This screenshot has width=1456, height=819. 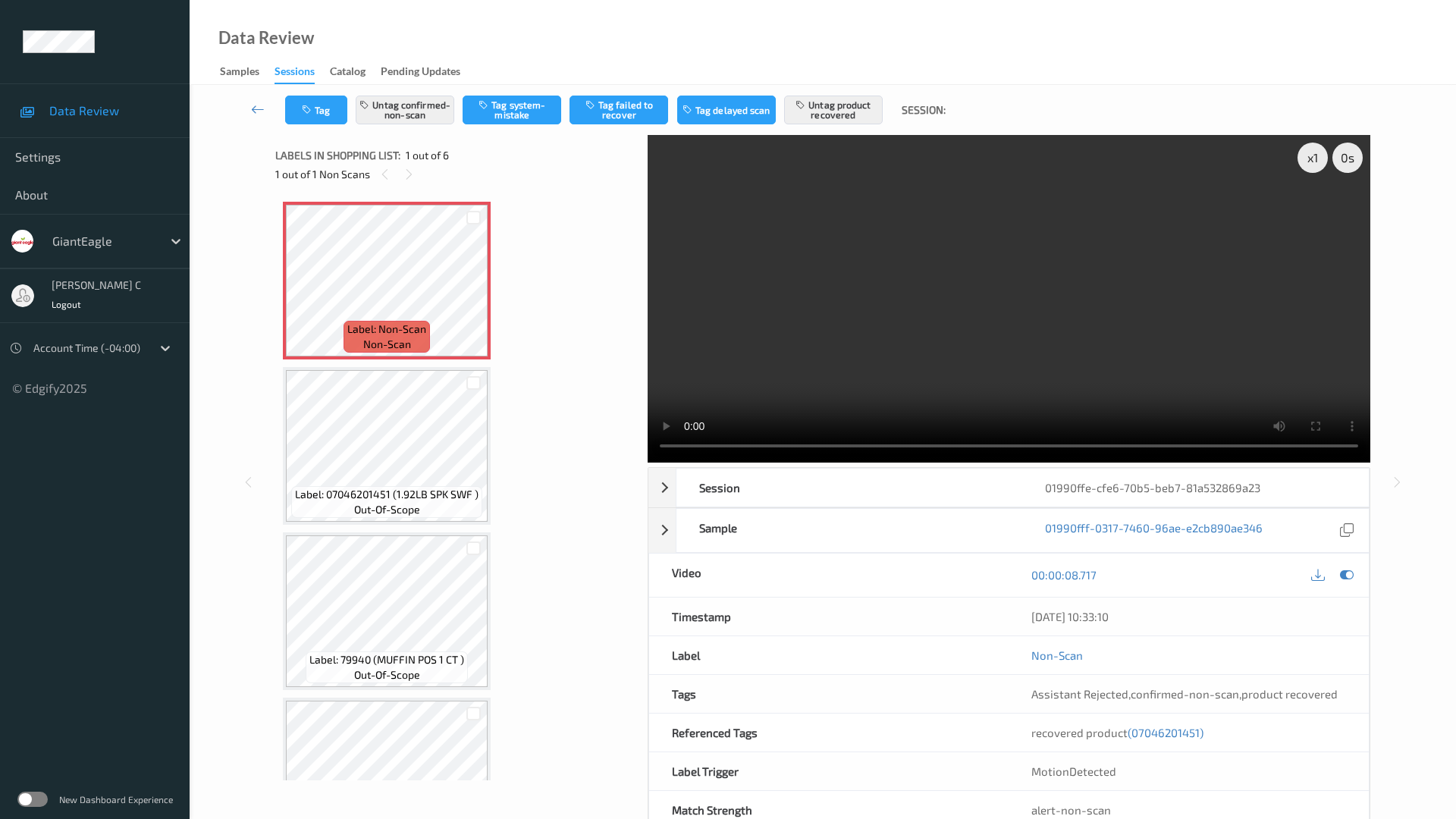 What do you see at coordinates (923, 110) in the screenshot?
I see `span: Session:` at bounding box center [923, 110].